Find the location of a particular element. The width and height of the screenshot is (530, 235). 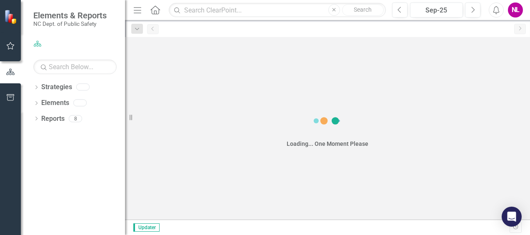

a: Strategies is located at coordinates (57, 87).